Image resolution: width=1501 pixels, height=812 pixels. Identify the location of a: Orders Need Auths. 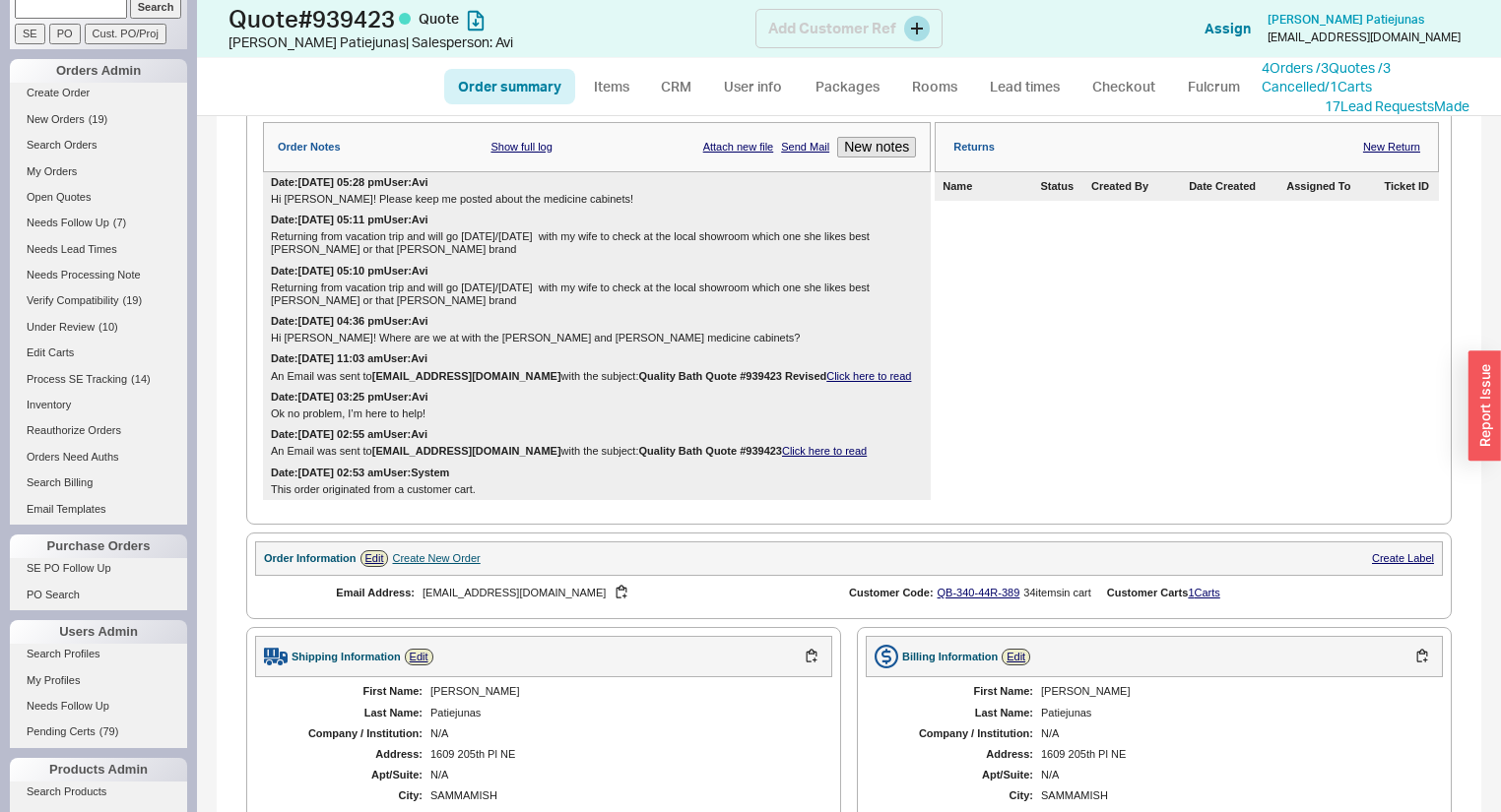
(99, 456).